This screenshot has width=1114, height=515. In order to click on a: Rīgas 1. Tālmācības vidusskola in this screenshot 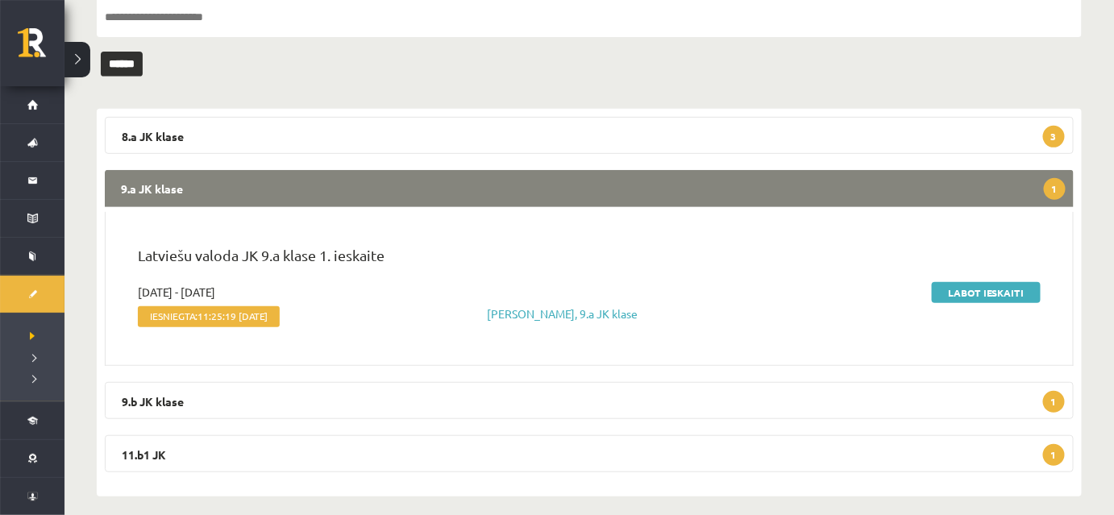, I will do `click(41, 48)`.